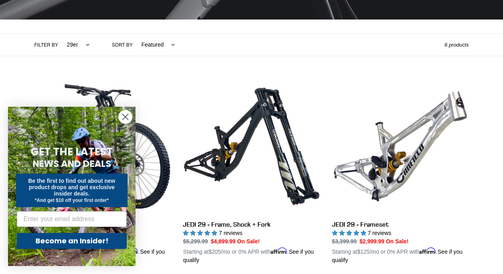  Describe the element at coordinates (122, 45) in the screenshot. I see `label: Sort by` at that location.